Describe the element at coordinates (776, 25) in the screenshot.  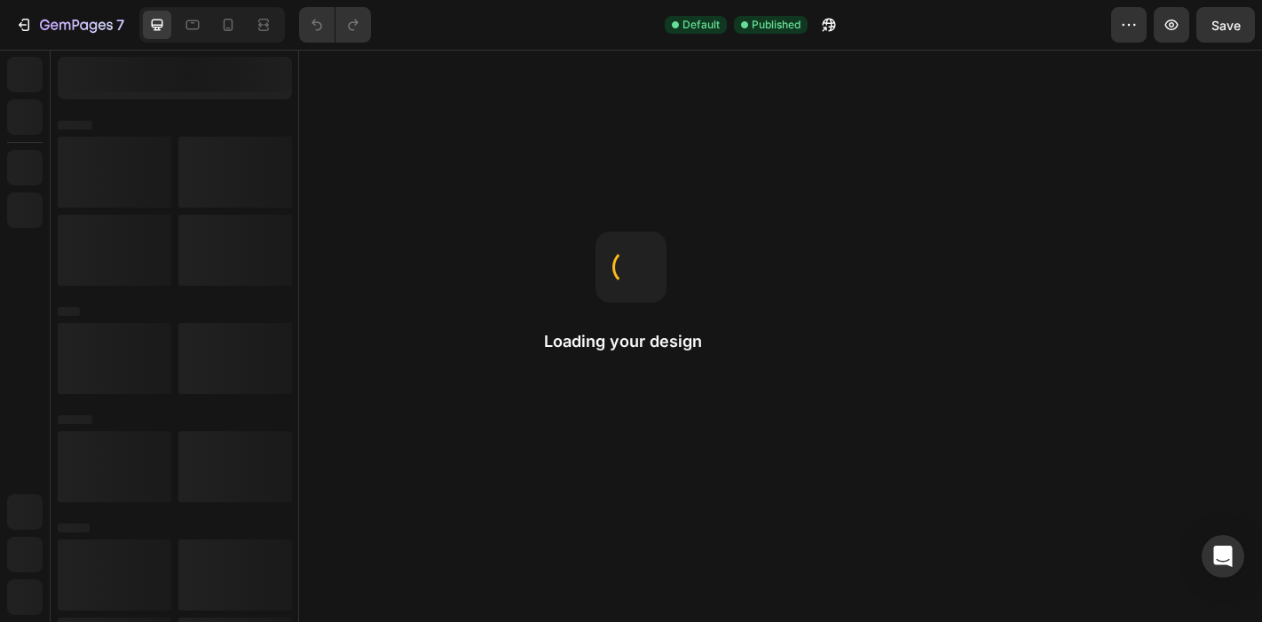
I see `span: Published` at that location.